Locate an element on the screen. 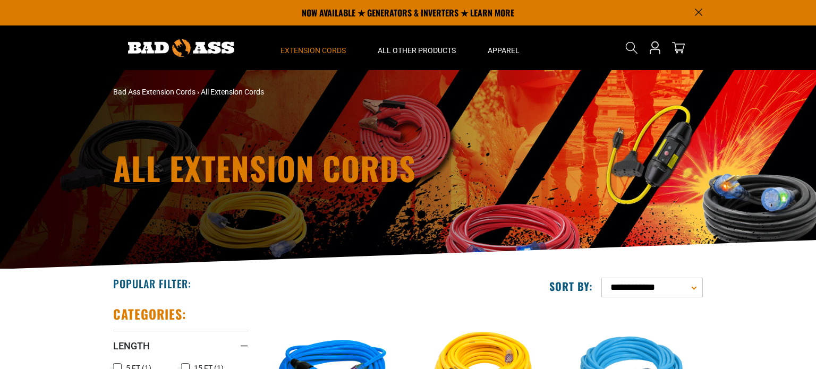  img: Bad Ass Extension Cords is located at coordinates (181, 48).